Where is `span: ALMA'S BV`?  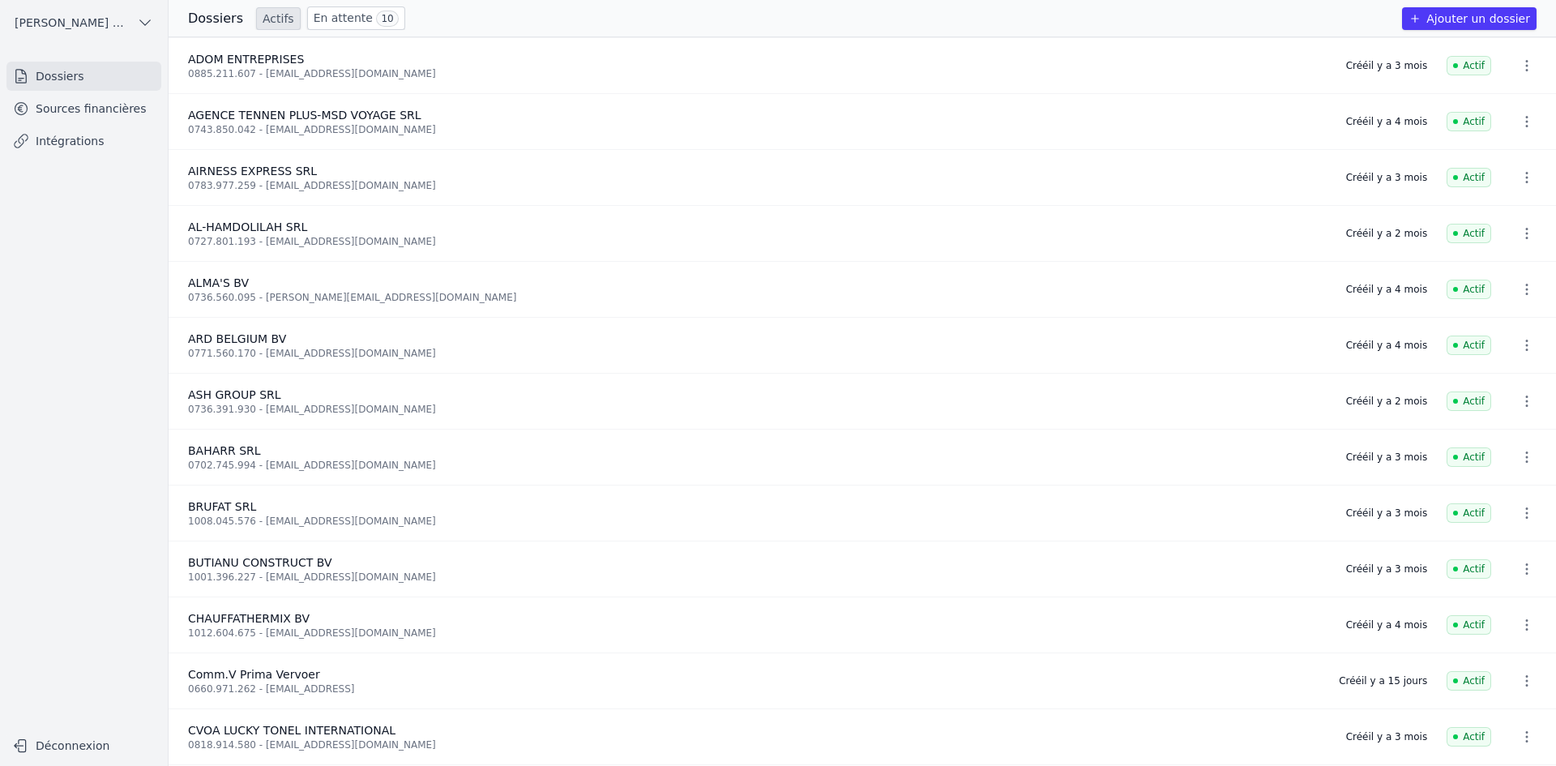 span: ALMA'S BV is located at coordinates (218, 283).